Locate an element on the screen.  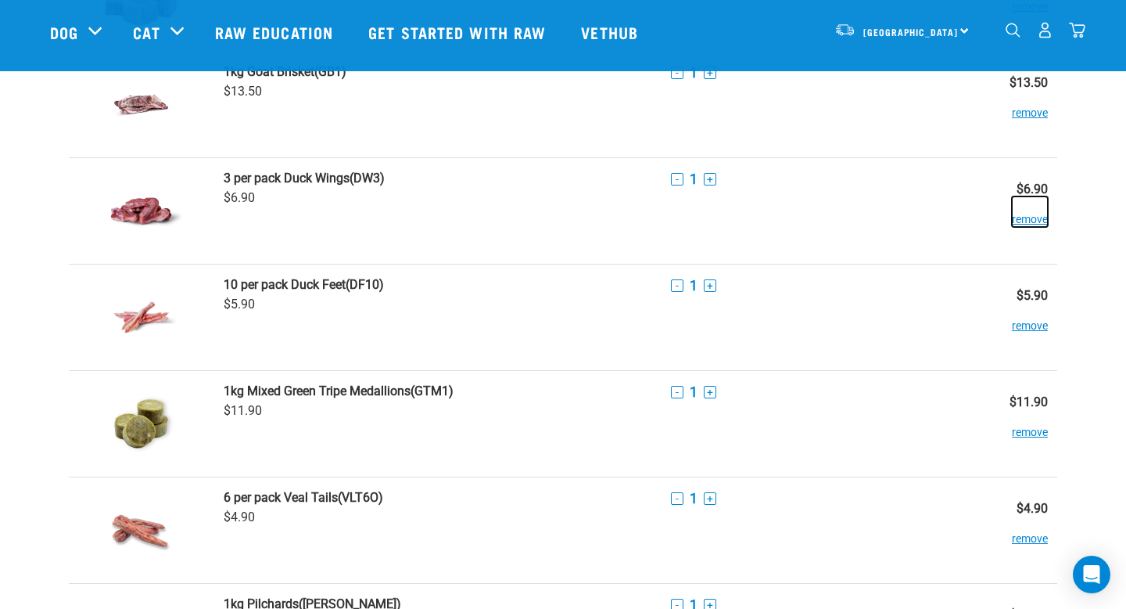
img: Veal Tails is located at coordinates (141, 530).